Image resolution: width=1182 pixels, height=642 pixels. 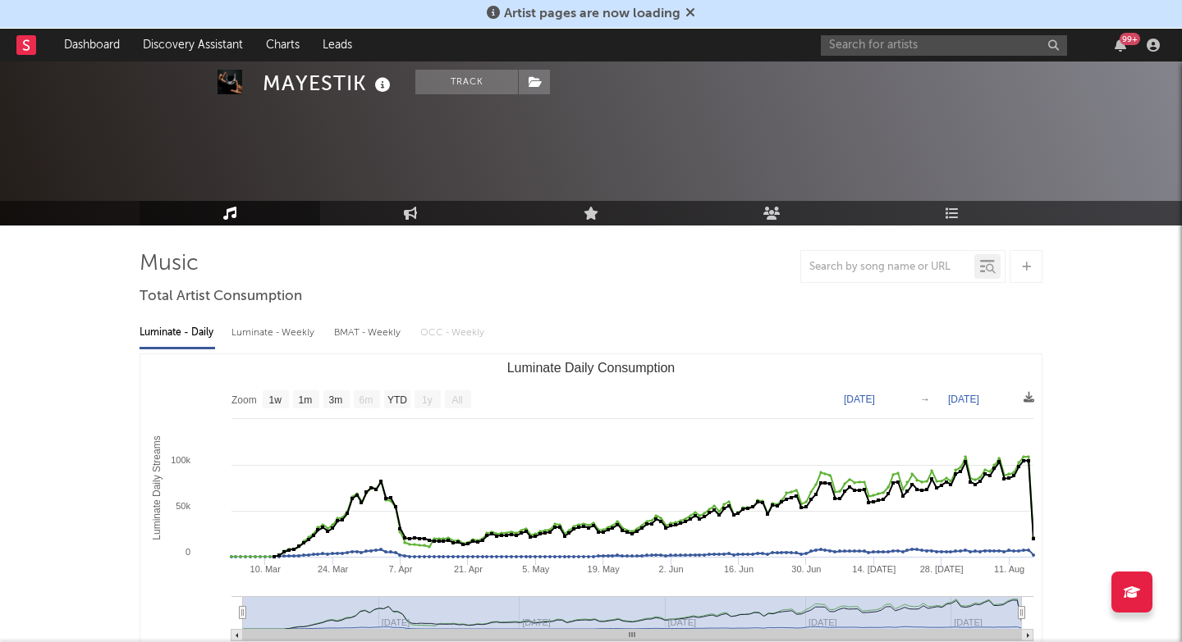 What do you see at coordinates (887, 267) in the screenshot?
I see `input: Search by song name or URL` at bounding box center [887, 267].